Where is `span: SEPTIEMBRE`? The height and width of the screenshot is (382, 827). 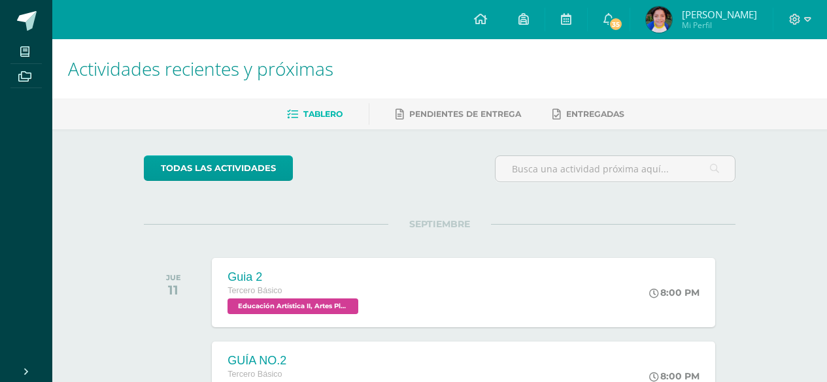 span: SEPTIEMBRE is located at coordinates (439, 224).